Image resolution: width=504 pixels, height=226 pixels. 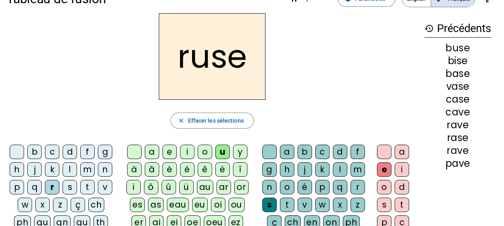 What do you see at coordinates (458, 61) in the screenshot?
I see `div: bise` at bounding box center [458, 61].